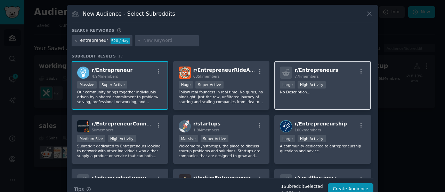 Image resolution: width=445 pixels, height=192 pixels. What do you see at coordinates (207, 76) in the screenshot?
I see `span: 605k members` at bounding box center [207, 76].